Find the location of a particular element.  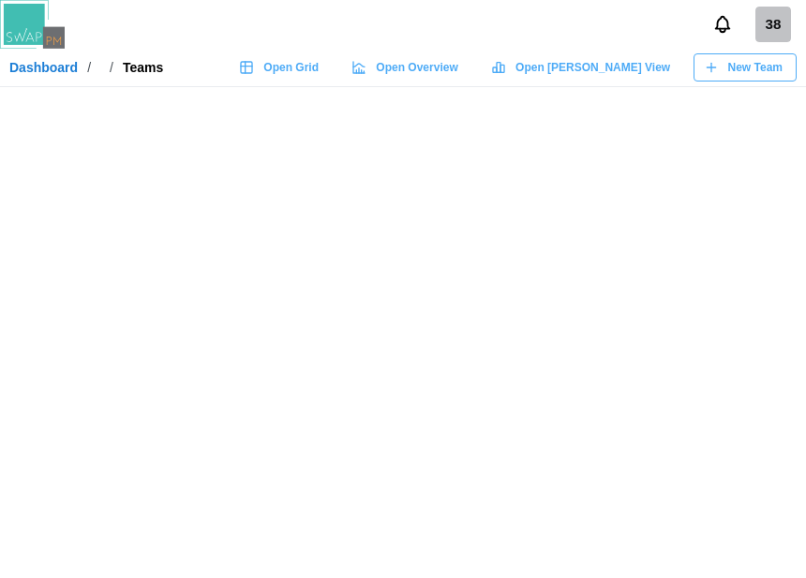

span: Open Overview is located at coordinates (416, 67).